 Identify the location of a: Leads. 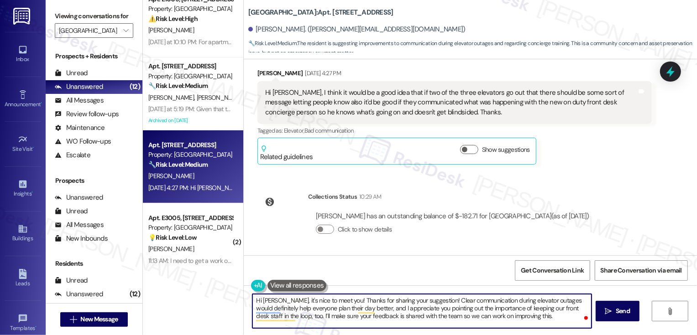
(23, 279).